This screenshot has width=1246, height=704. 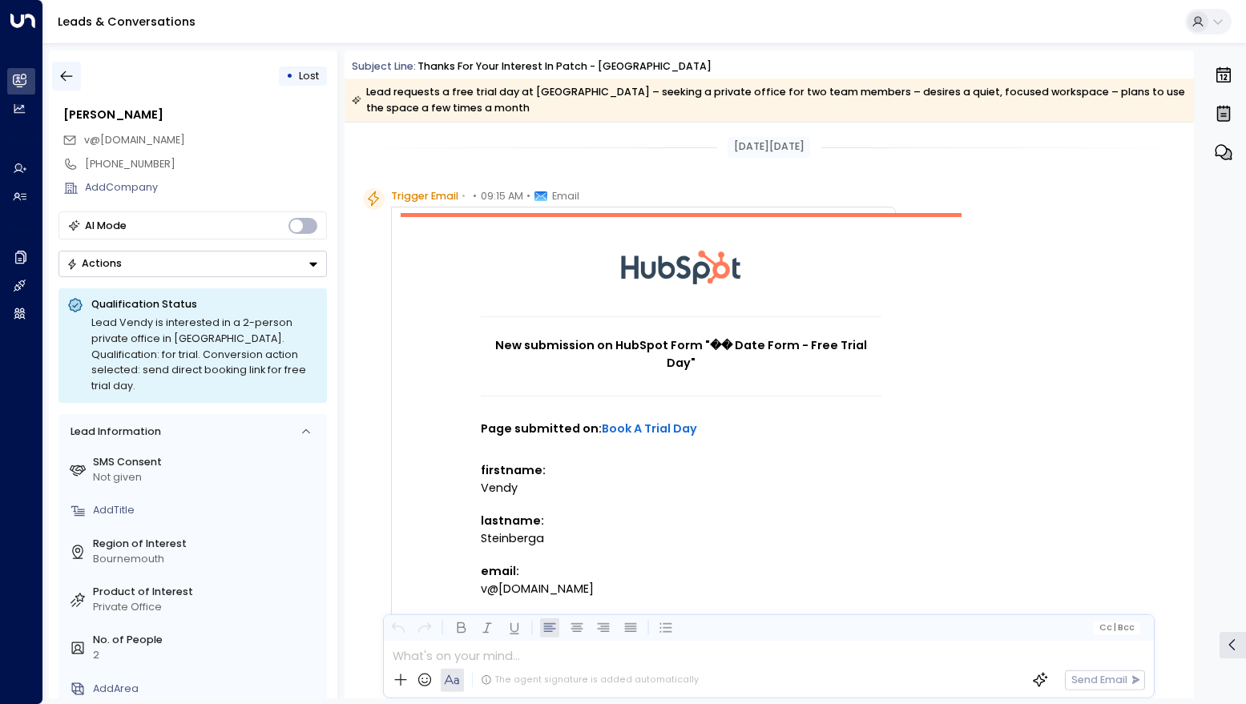 I want to click on div: Button group with a nested menu, so click(x=192, y=264).